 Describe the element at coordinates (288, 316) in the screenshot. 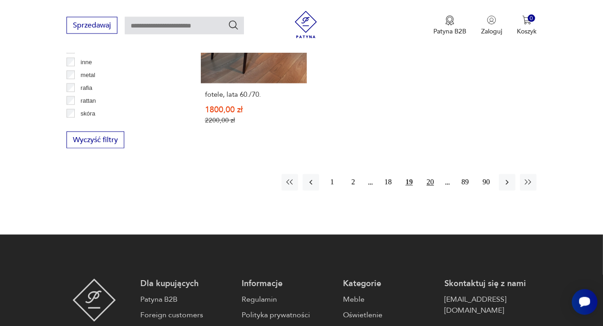

I see `a: Polityka prywatności` at that location.